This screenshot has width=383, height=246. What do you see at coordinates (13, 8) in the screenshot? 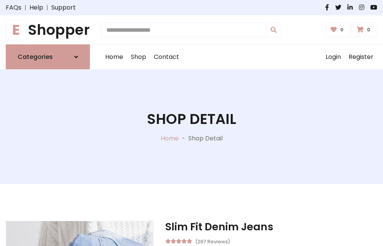
I see `a: FAQs` at bounding box center [13, 8].